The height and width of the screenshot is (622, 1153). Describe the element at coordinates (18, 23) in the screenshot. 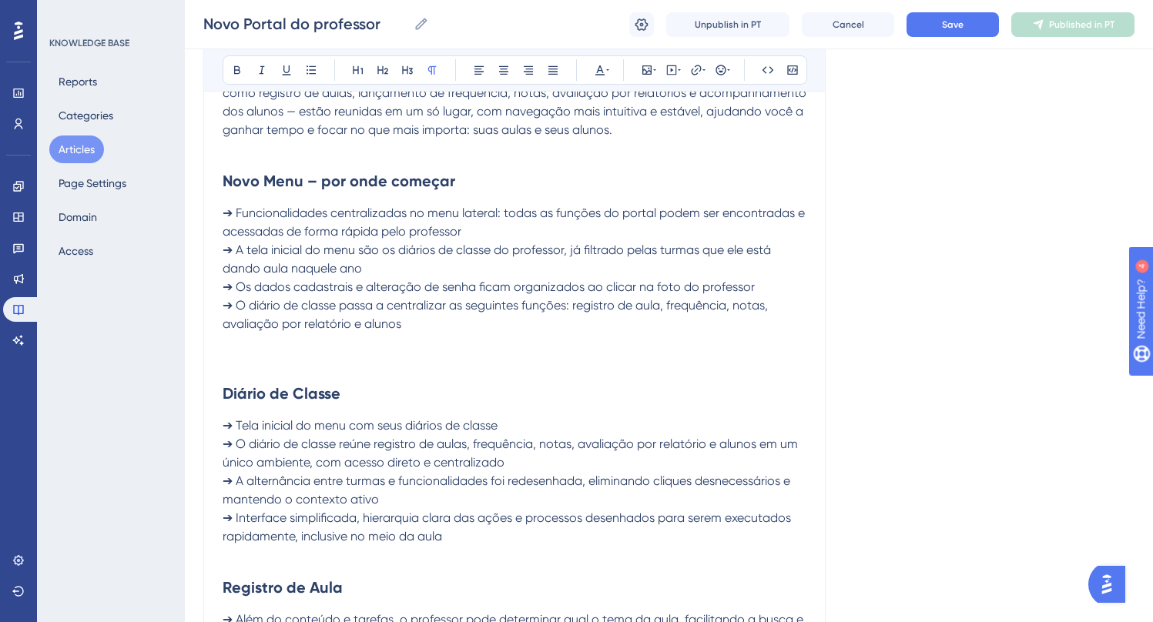

I see `img: launcher-image-alternative-text` at that location.